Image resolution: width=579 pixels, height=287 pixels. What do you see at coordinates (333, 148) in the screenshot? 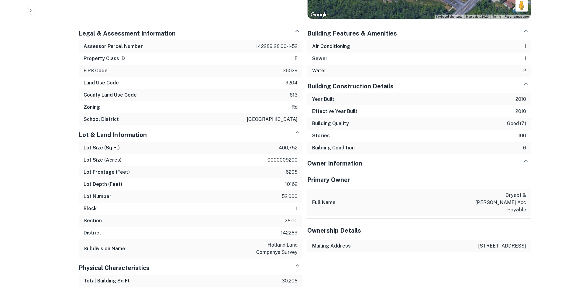
I see `h6: Building Condition` at bounding box center [333, 148].